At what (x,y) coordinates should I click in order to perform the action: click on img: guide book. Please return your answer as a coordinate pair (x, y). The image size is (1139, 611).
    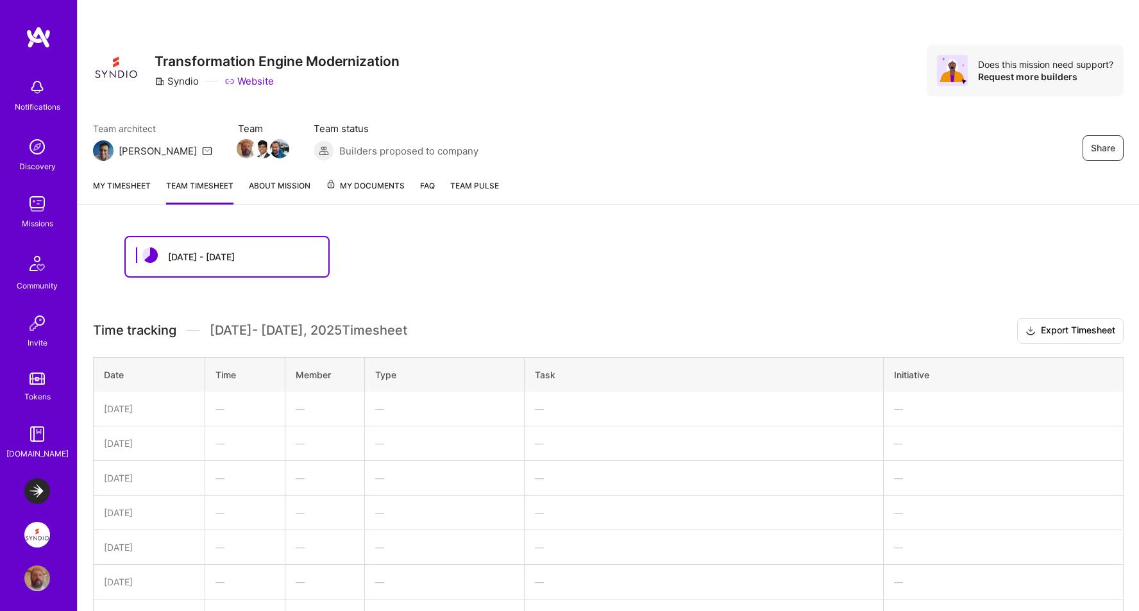
    Looking at the image, I should click on (37, 434).